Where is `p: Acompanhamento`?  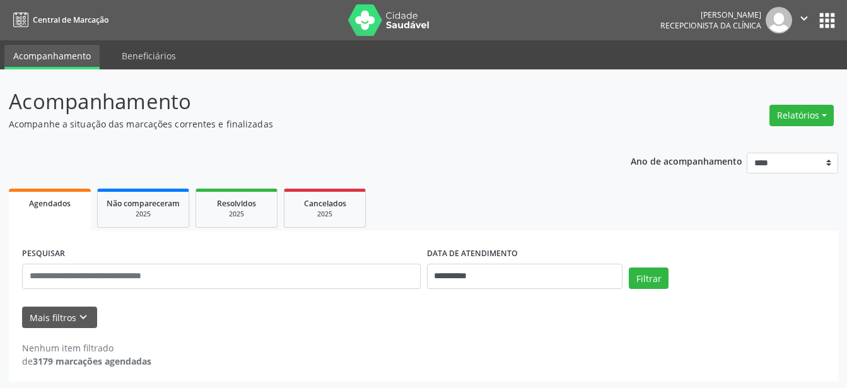
p: Acompanhamento is located at coordinates (299, 102).